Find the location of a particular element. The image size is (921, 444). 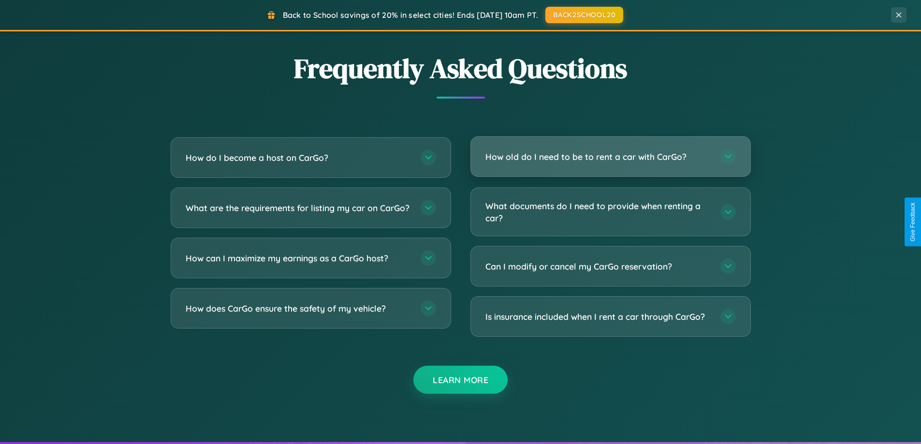

h3: What are the requirements for listing my car on CarGo? is located at coordinates (298, 208).